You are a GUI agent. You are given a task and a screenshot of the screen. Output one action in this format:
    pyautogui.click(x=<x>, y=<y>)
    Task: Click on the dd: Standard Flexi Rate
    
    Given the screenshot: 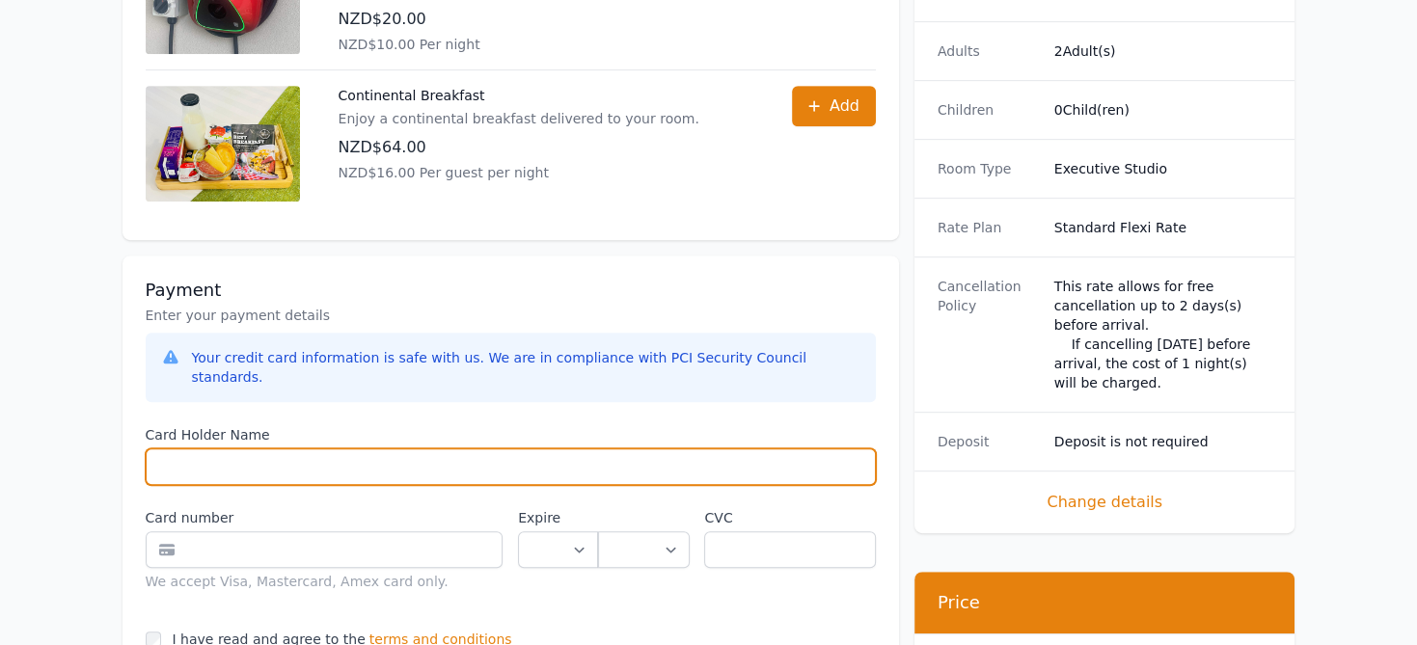 What is the action you would take?
    pyautogui.click(x=1163, y=228)
    